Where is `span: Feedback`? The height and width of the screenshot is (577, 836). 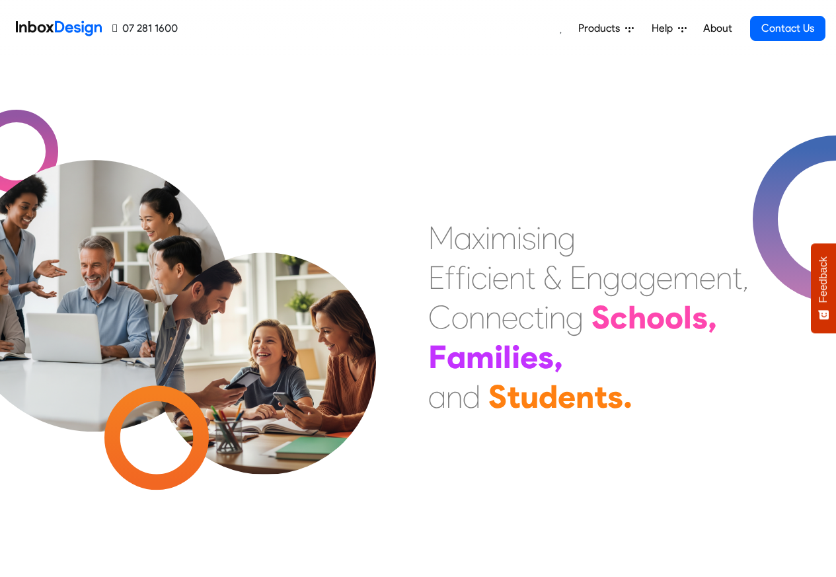
span: Feedback is located at coordinates (824, 280).